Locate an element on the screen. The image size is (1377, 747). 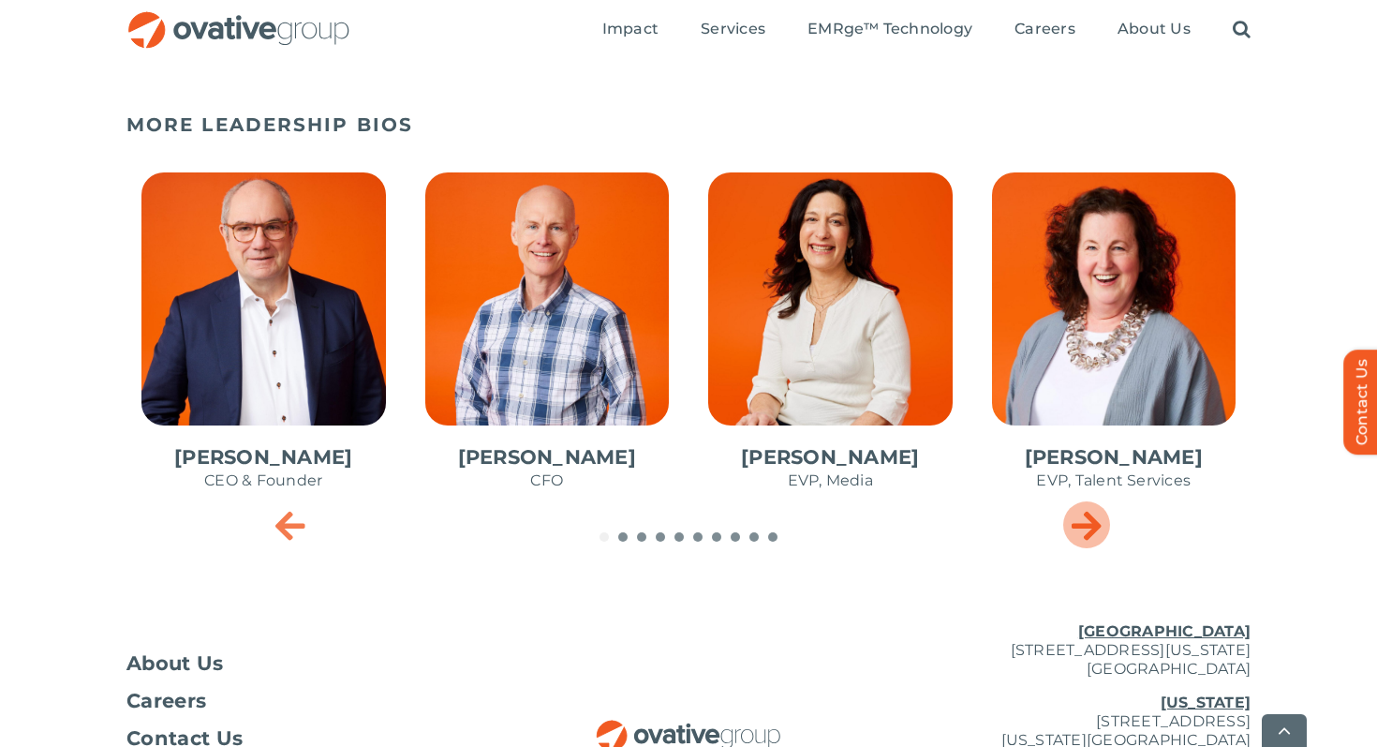
span: Go to slide 7 is located at coordinates (717, 537).